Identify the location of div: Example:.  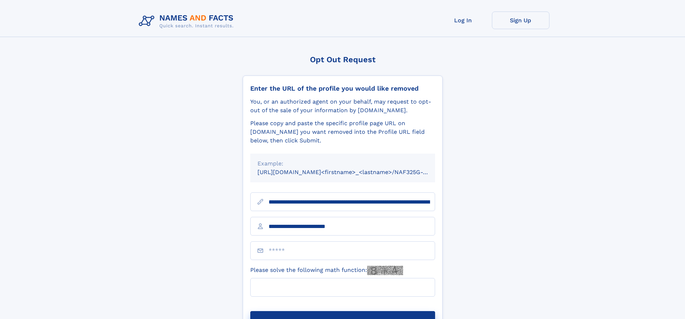
(342, 164).